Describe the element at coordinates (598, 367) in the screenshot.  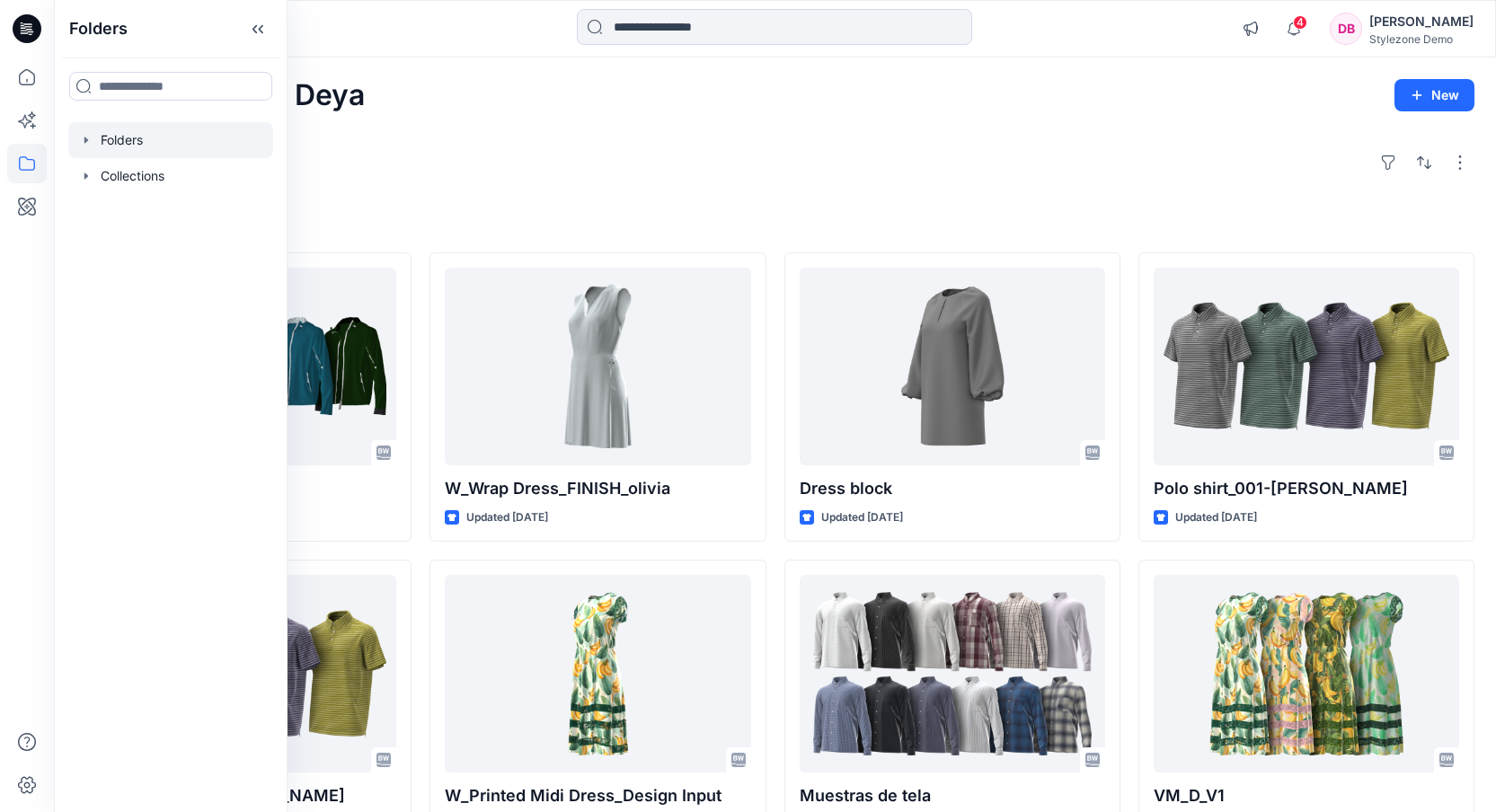
I see `a: W_Wrap Dress_FINISH_olivia` at that location.